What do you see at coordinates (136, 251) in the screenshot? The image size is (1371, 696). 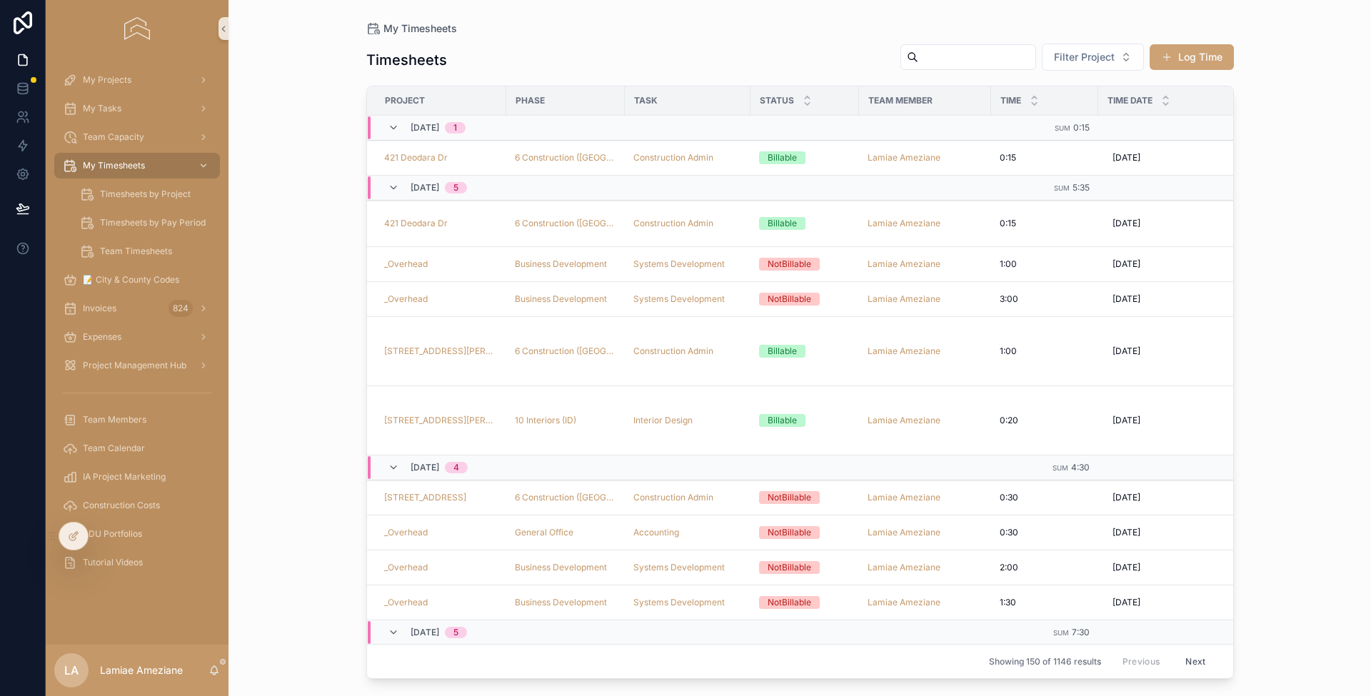 I see `span: Team Timesheets` at bounding box center [136, 251].